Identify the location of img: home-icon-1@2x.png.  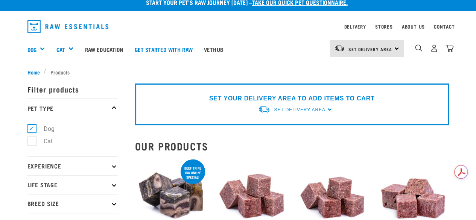
(418, 48).